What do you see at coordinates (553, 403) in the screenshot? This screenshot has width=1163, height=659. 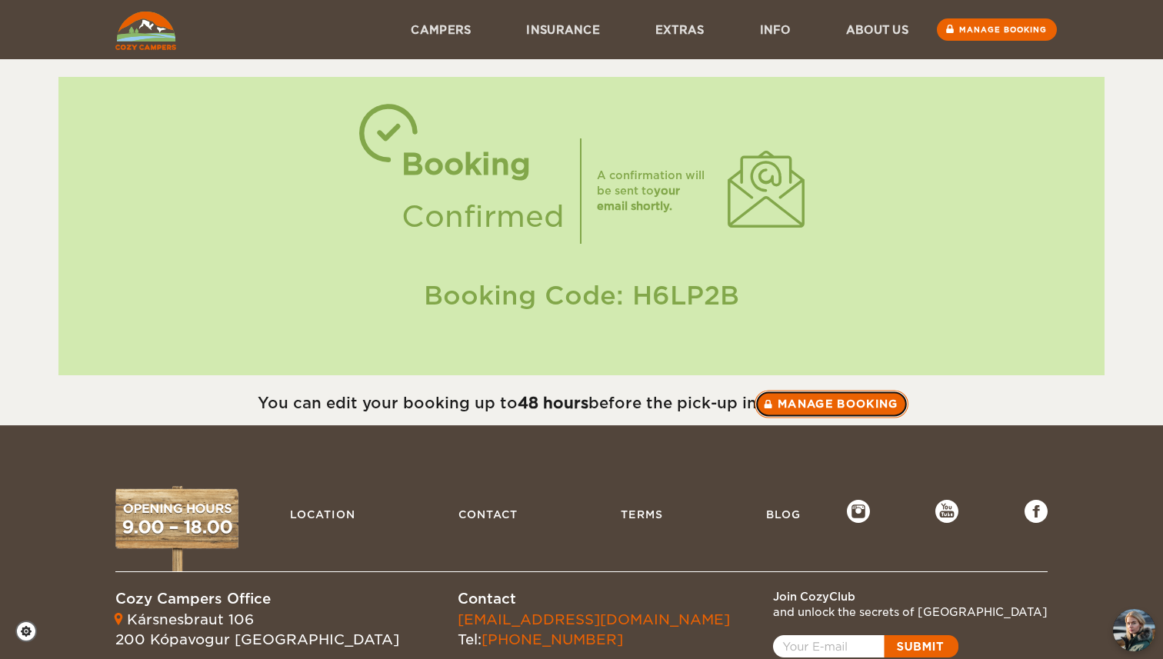 I see `strong: 48 hours` at bounding box center [553, 403].